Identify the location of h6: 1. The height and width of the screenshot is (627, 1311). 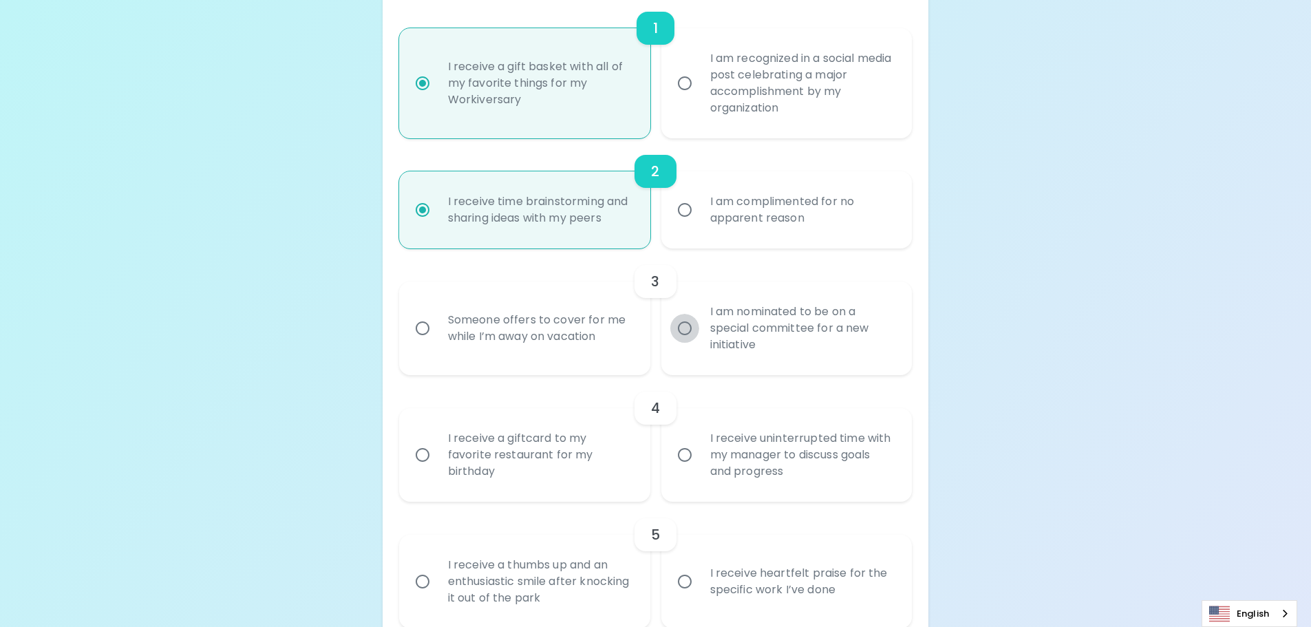
(655, 28).